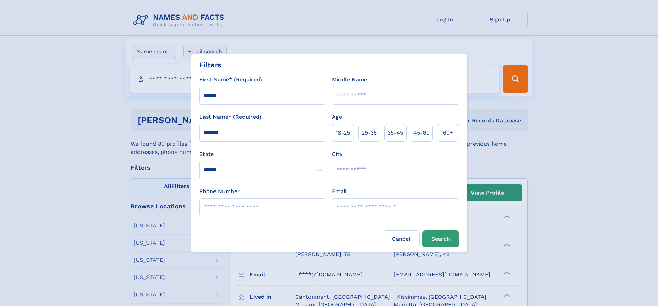 This screenshot has height=306, width=658. I want to click on span: 18‑25, so click(343, 133).